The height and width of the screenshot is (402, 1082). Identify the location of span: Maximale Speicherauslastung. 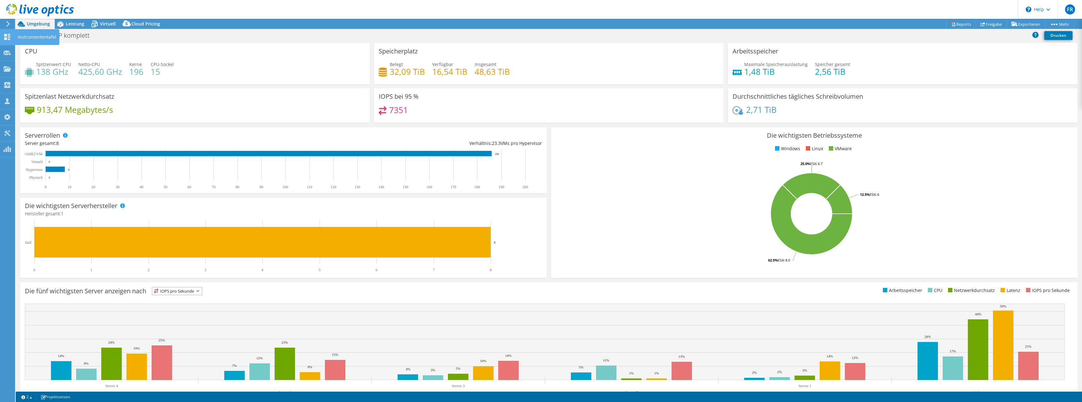
(776, 64).